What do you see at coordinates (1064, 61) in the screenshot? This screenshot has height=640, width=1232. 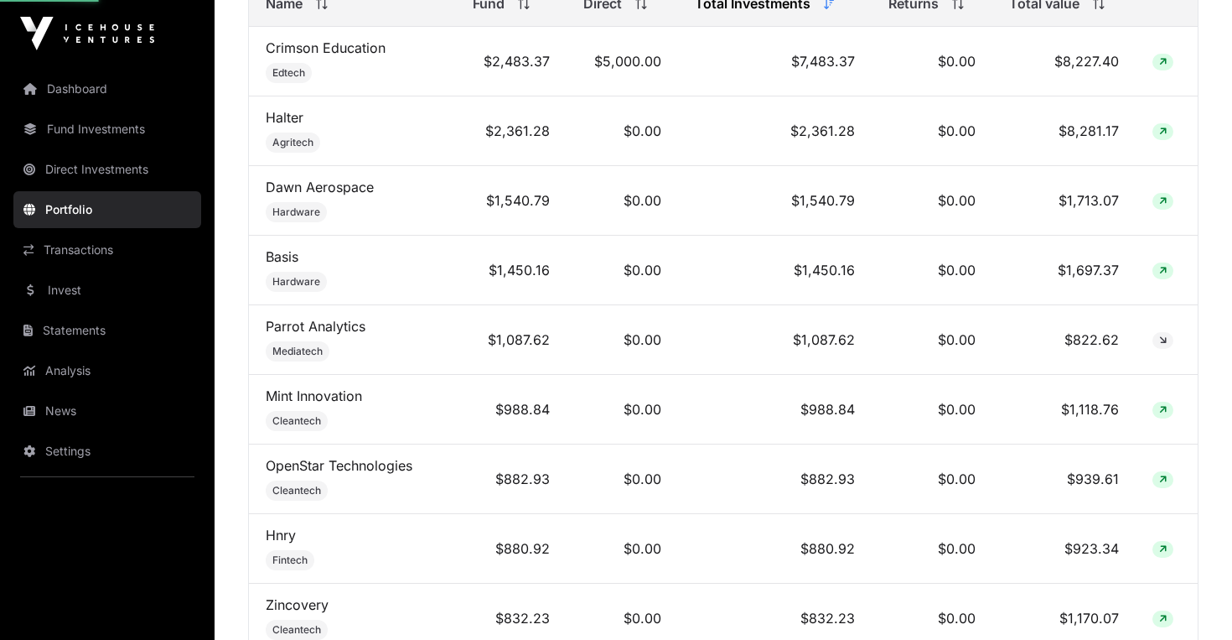 I see `td: $8,227.40` at bounding box center [1064, 61].